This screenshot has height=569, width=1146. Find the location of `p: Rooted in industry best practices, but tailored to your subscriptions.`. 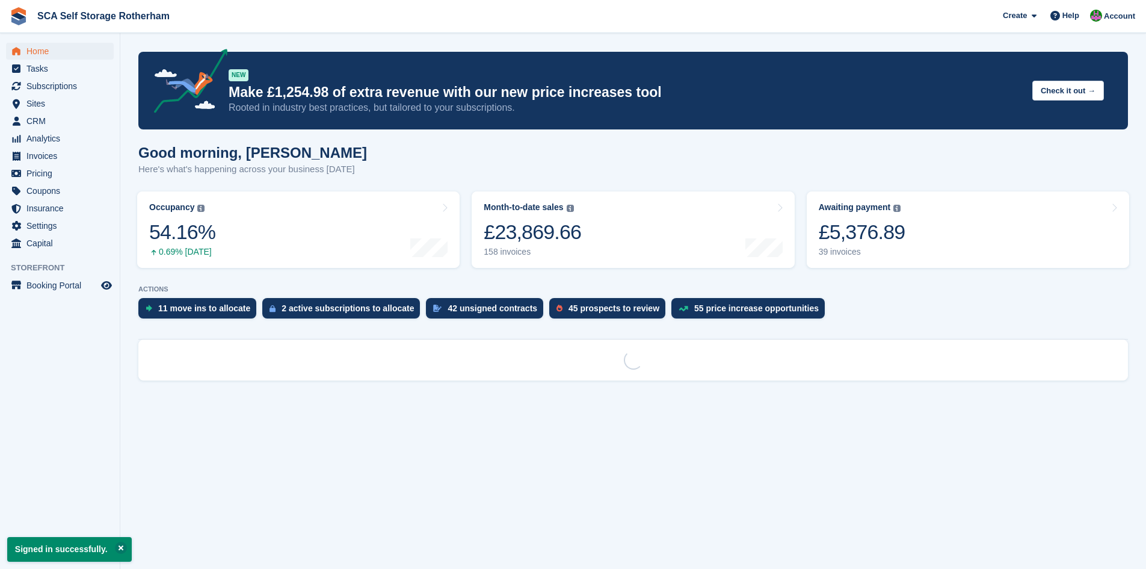

p: Rooted in industry best practices, but tailored to your subscriptions. is located at coordinates (626, 108).